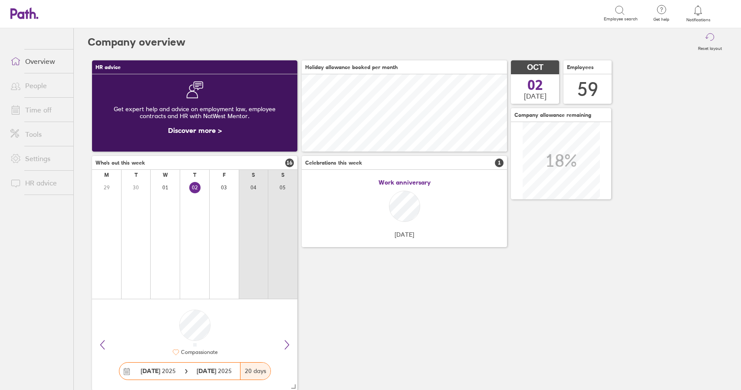 This screenshot has width=741, height=390. Describe the element at coordinates (289, 163) in the screenshot. I see `span: 16` at that location.